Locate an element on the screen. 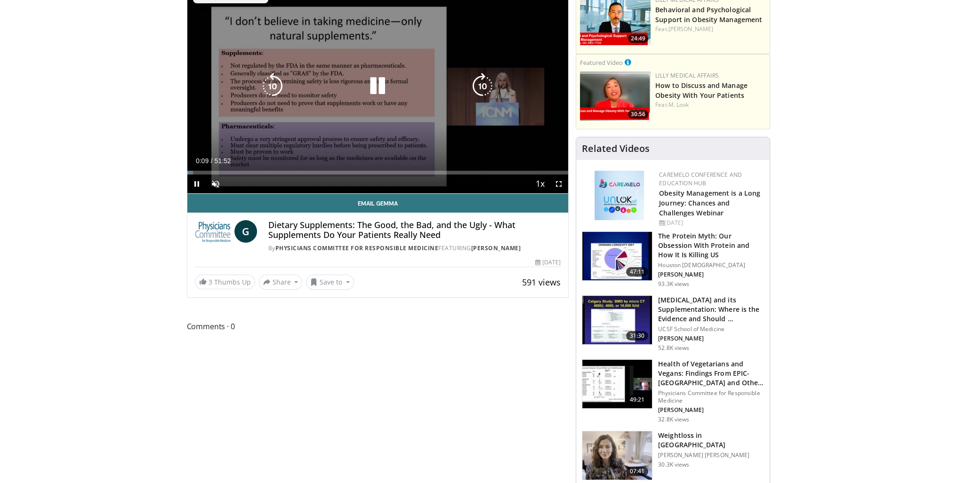  h3: The Protein Myth: Our Obsession With Protein and How It Is Killing US is located at coordinates (711, 246).